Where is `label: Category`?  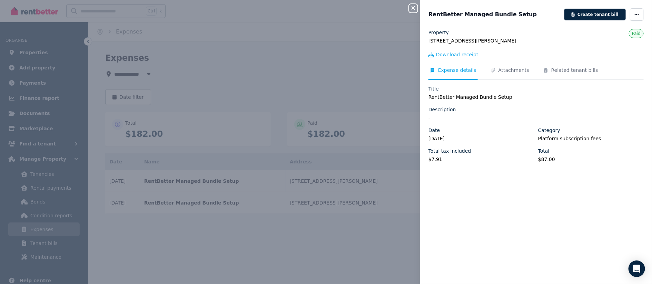 label: Category is located at coordinates (550, 130).